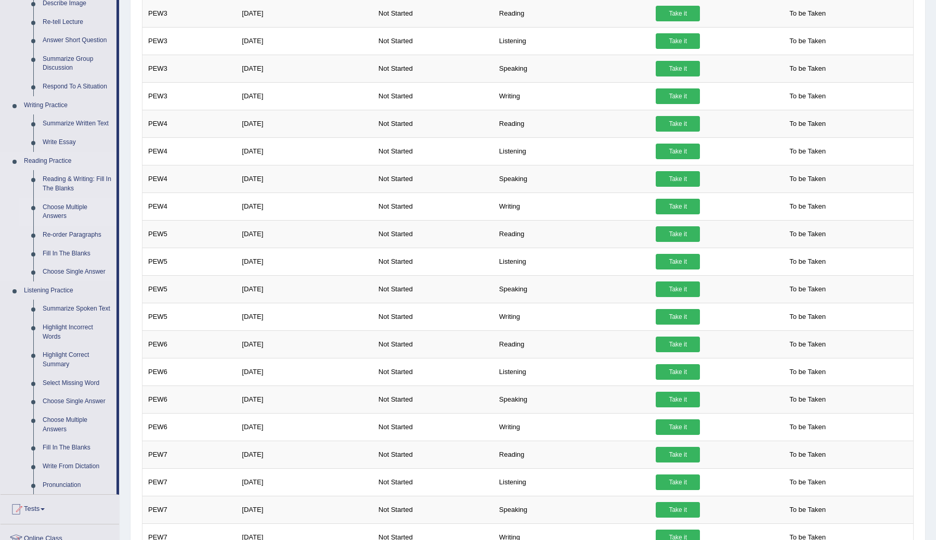 The height and width of the screenshot is (540, 936). What do you see at coordinates (77, 22) in the screenshot?
I see `a: Re-tell Lecture` at bounding box center [77, 22].